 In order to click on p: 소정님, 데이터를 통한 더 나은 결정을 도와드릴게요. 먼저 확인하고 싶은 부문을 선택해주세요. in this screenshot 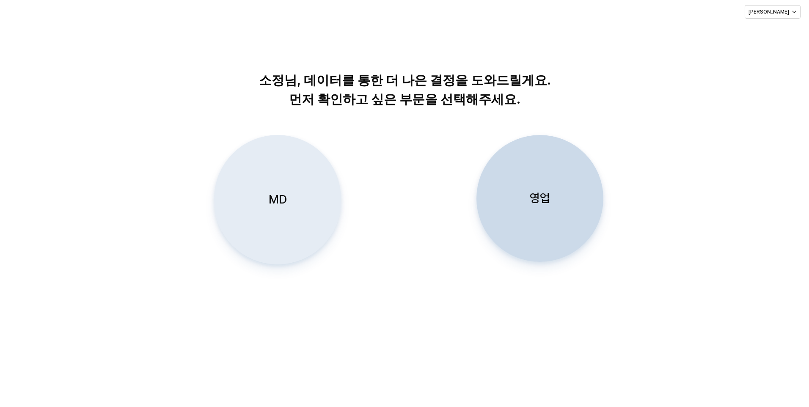, I will do `click(405, 90)`.